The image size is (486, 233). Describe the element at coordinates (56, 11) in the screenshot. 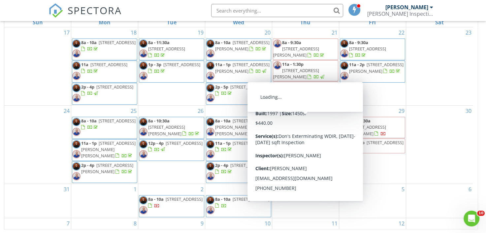

I see `img: The Best Home Inspection Software - Spectora` at that location.